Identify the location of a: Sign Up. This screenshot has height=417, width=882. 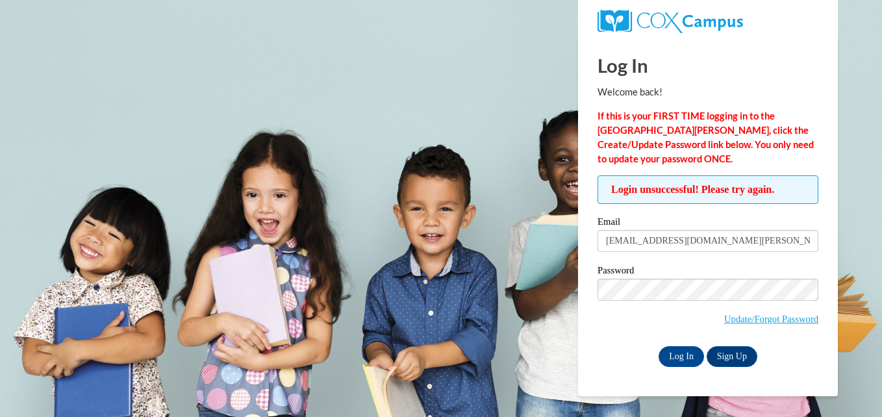
(732, 357).